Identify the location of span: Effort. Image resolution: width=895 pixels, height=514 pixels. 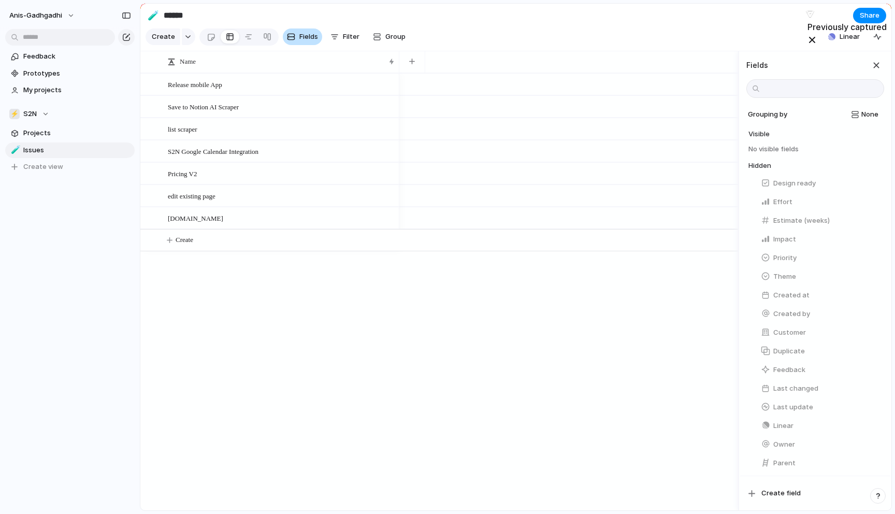
(782, 202).